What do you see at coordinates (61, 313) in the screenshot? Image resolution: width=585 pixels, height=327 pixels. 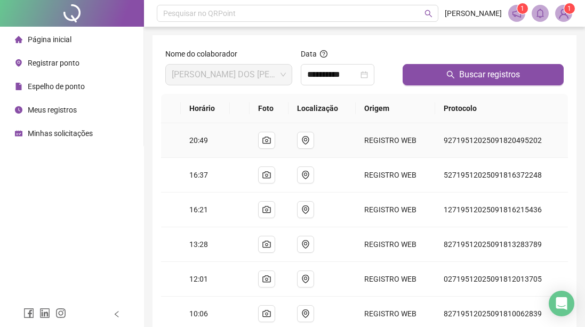 I see `span: instagram` at bounding box center [61, 313].